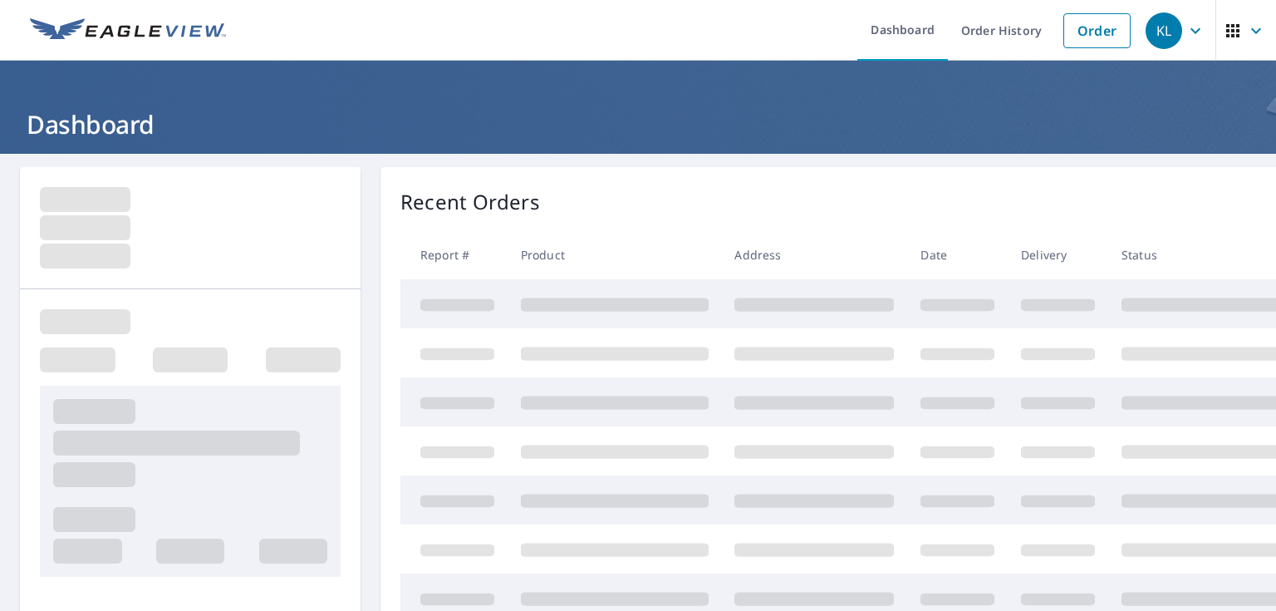 Image resolution: width=1276 pixels, height=611 pixels. I want to click on th: Report #, so click(454, 254).